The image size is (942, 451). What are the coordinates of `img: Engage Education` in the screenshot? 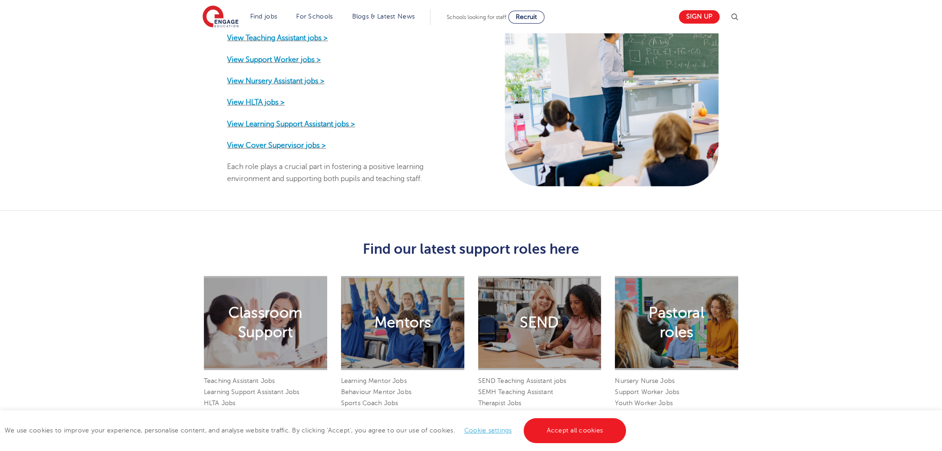 It's located at (221, 17).